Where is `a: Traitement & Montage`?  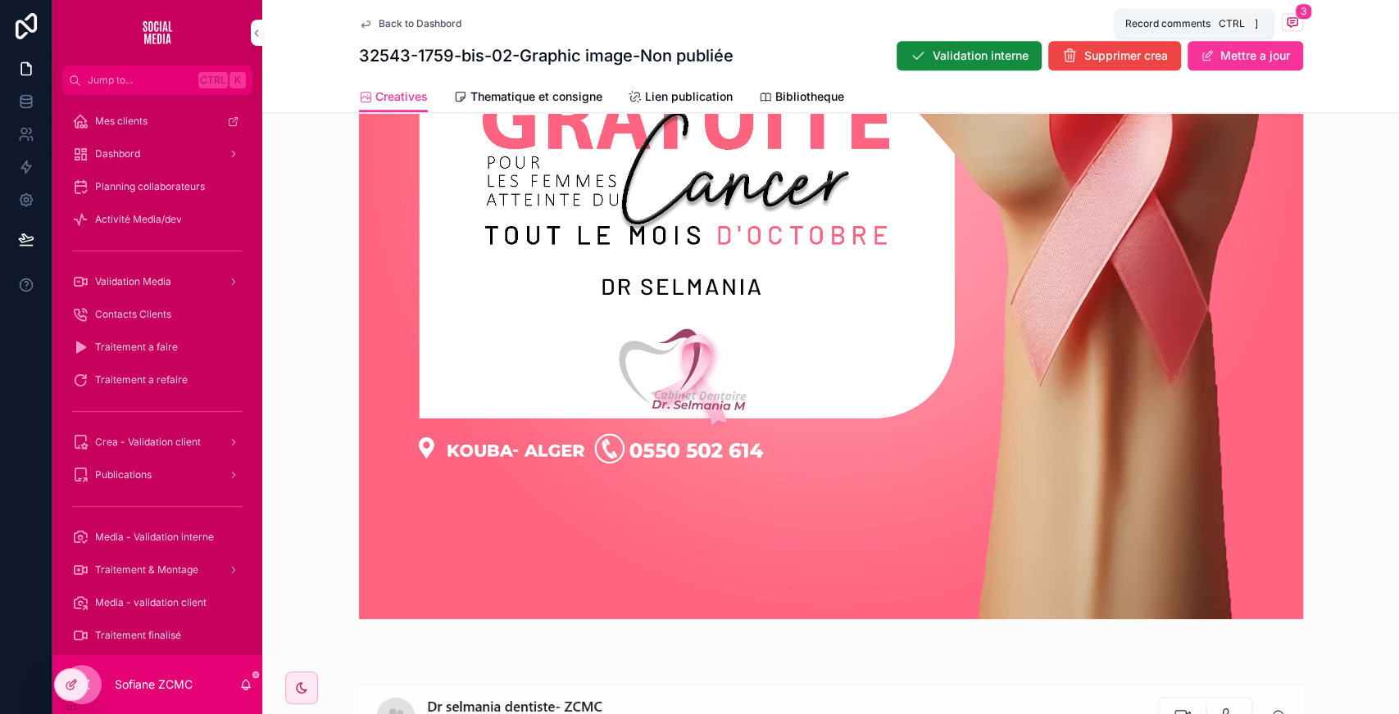
a: Traitement & Montage is located at coordinates (157, 570).